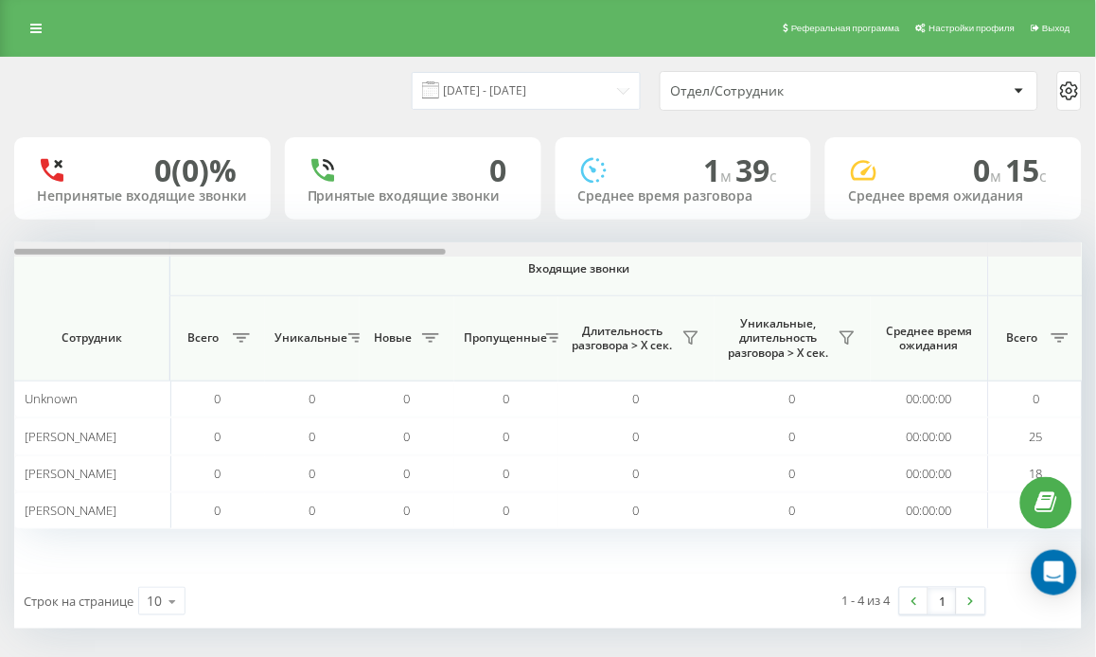  I want to click on span: Уникальные, so click(309, 338).